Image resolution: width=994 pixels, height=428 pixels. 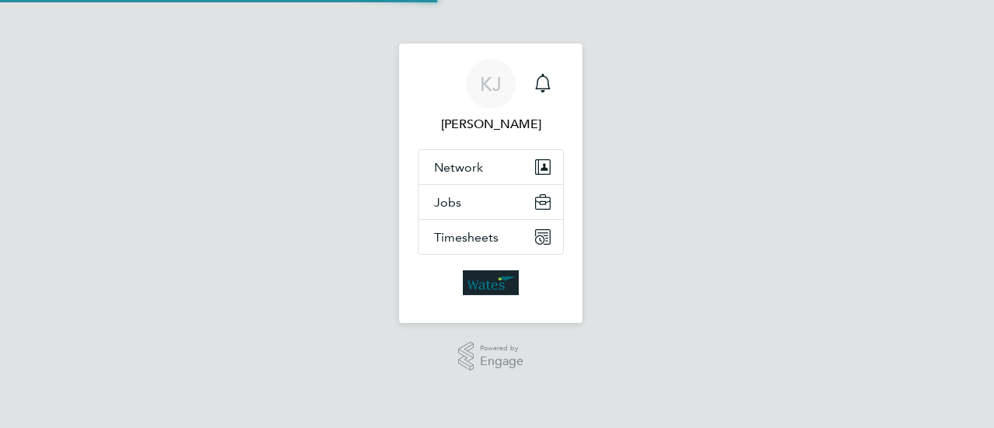 I want to click on button: Network, so click(x=491, y=167).